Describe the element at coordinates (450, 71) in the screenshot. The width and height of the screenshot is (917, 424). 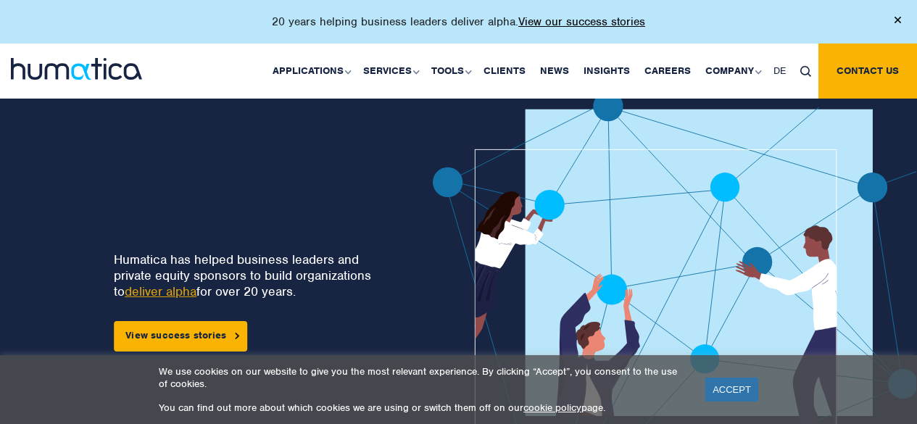
I see `a: Tools` at that location.